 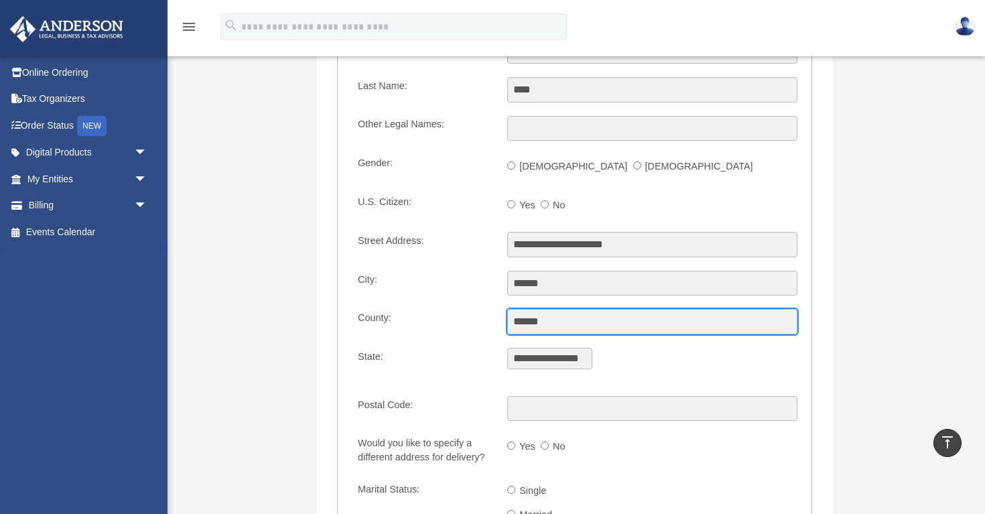 I want to click on i: search, so click(x=231, y=25).